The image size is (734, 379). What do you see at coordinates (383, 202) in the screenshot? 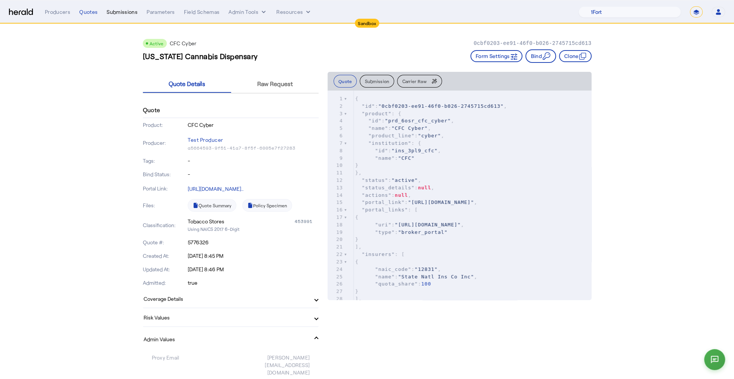
I see `span: "portal_link"` at bounding box center [383, 202].